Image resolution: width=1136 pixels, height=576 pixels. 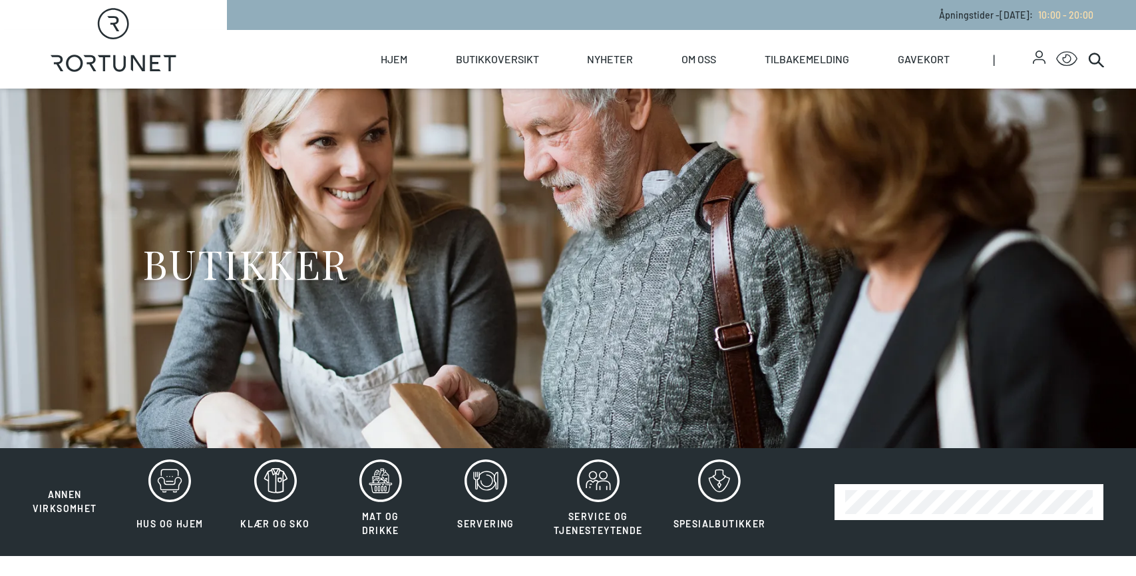 I want to click on a: Nyheter, so click(x=610, y=59).